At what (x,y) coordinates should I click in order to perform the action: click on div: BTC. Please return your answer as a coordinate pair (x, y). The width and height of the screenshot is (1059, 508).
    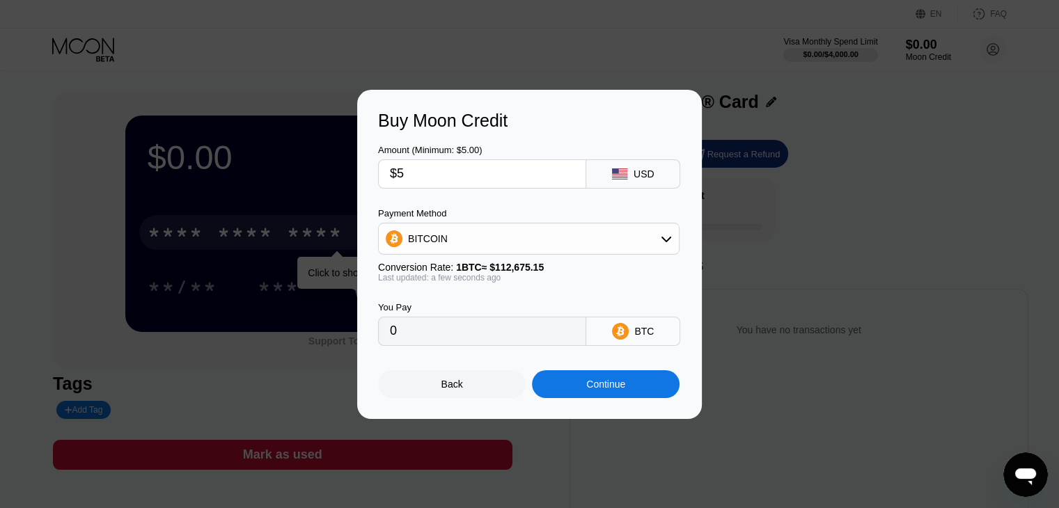
    Looking at the image, I should click on (644, 331).